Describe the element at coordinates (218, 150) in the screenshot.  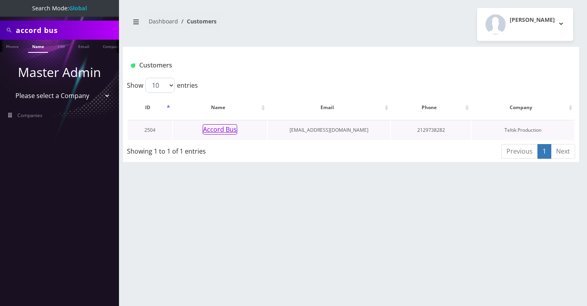
I see `div: Showing 1 to 1 of 1 entries` at that location.